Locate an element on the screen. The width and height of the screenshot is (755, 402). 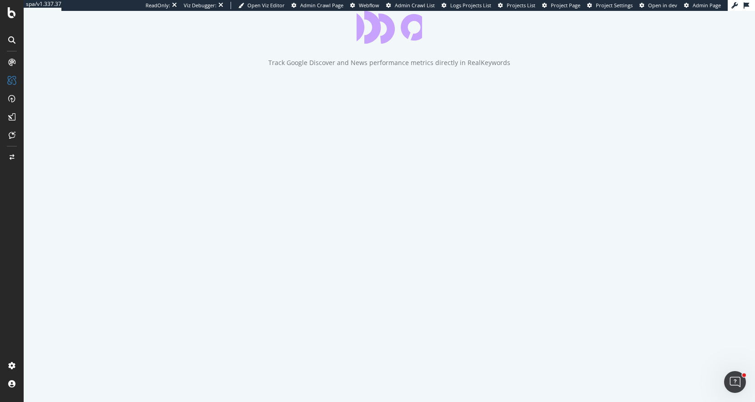
a: Open in dev is located at coordinates (658, 5).